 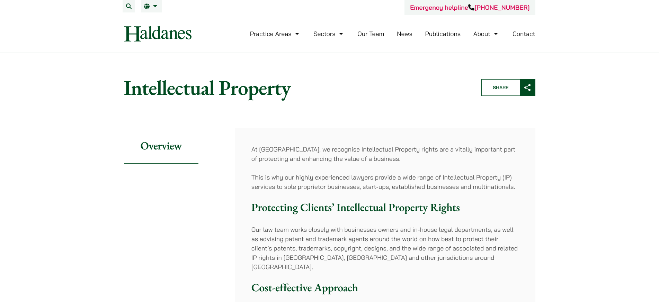 What do you see at coordinates (151, 6) in the screenshot?
I see `a: EN` at bounding box center [151, 6].